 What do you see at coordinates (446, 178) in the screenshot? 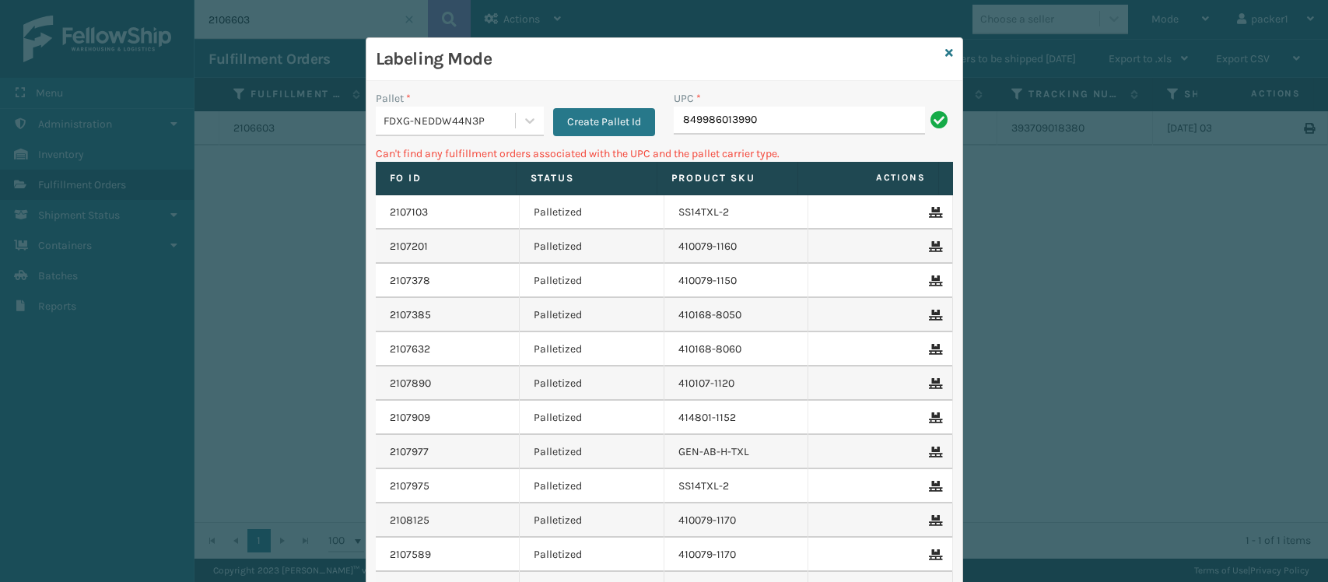
I see `label: Fo Id` at bounding box center [446, 178].